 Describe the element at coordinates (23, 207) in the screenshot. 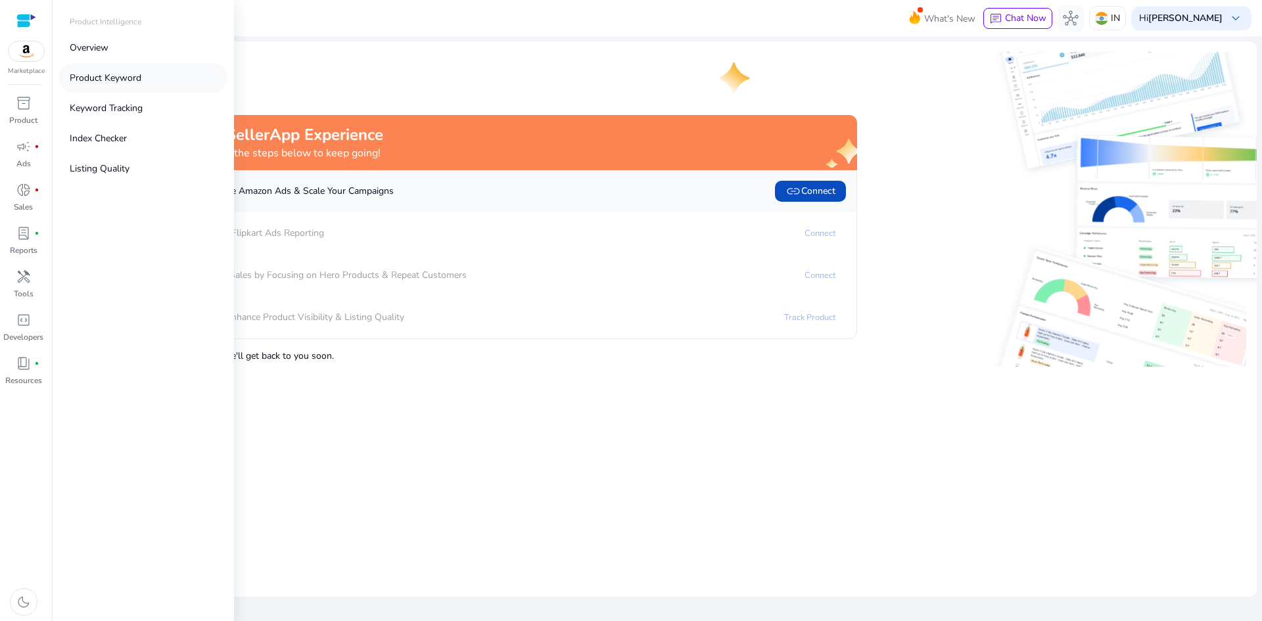

I see `p: Sales` at that location.